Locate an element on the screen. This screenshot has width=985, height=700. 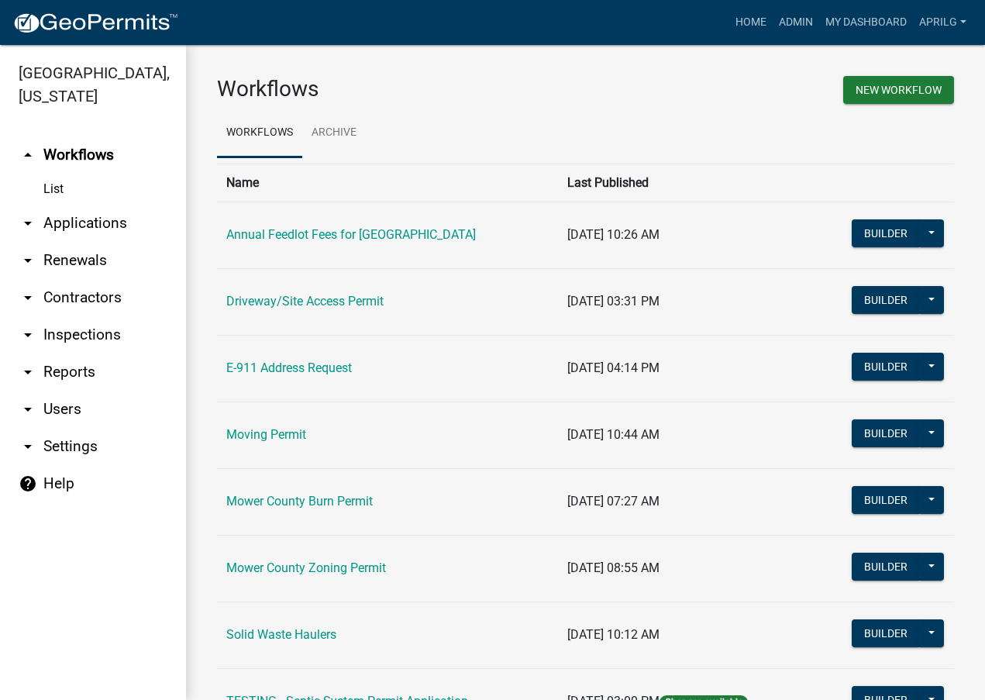
a: Mower County Zoning Permit is located at coordinates (306, 567).